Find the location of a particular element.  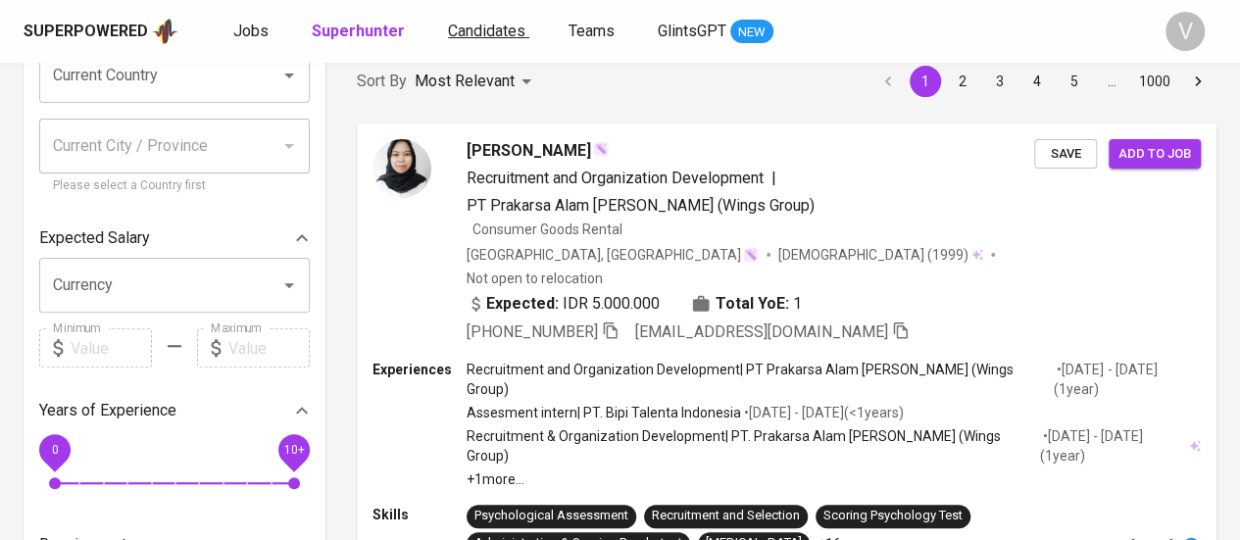

span: 1 is located at coordinates (797, 304).